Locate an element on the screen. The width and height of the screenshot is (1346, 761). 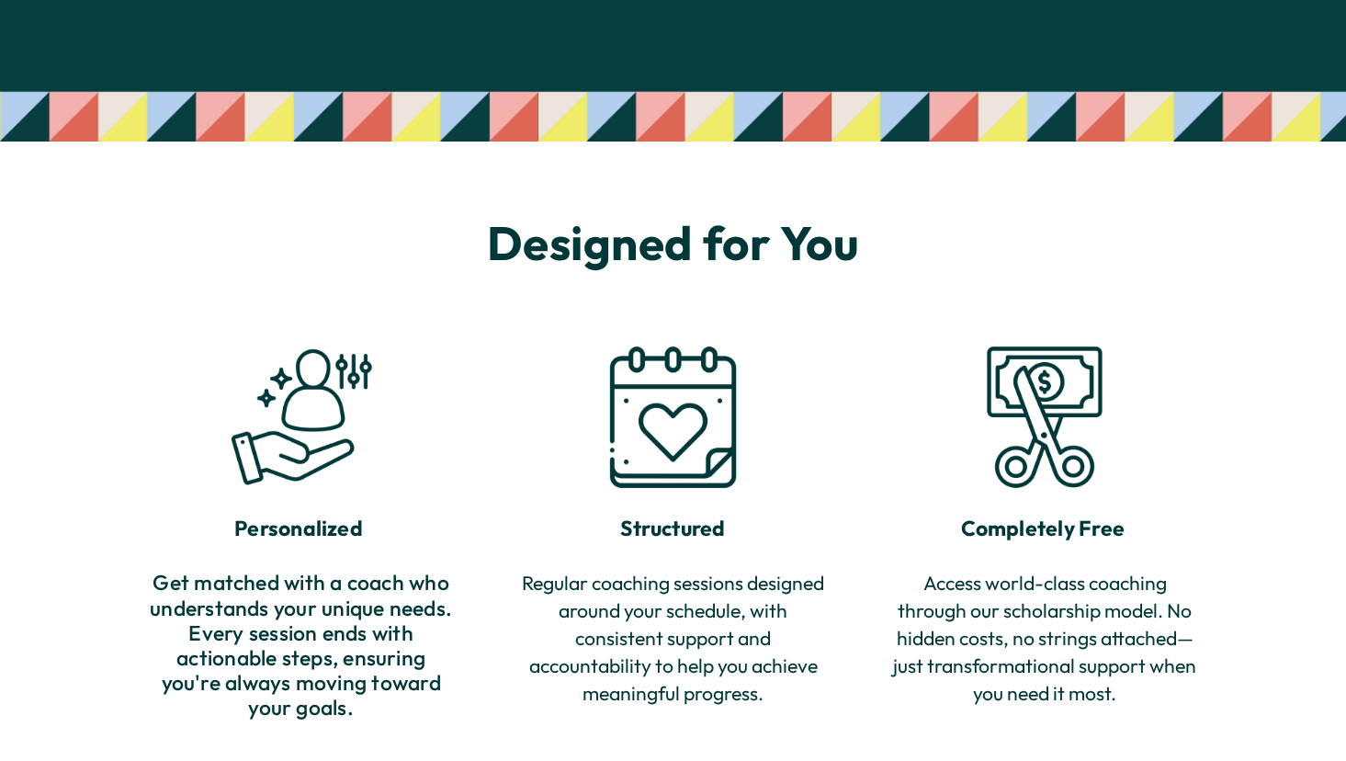
h4: Get matched with a coach who understands your unique needs. Every session ends with actionable st... is located at coordinates (301, 644).